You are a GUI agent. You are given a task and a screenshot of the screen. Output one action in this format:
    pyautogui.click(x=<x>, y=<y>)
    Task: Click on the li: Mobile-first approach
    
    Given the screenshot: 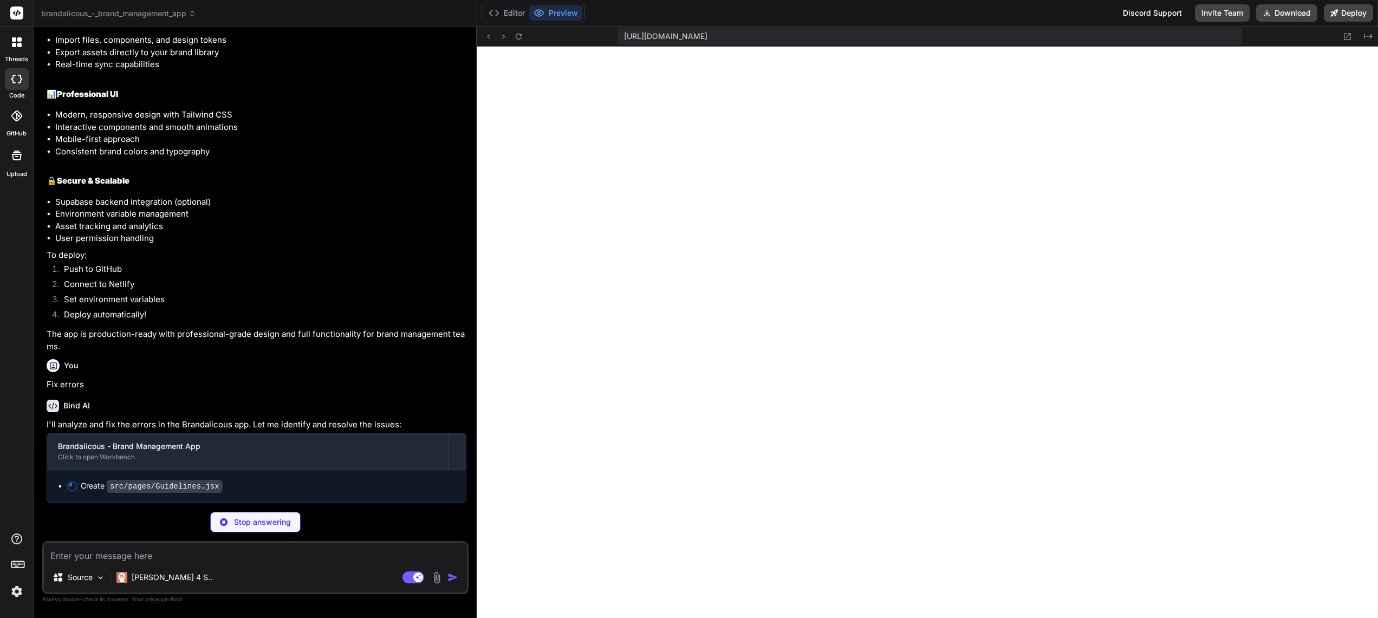 What is the action you would take?
    pyautogui.click(x=261, y=139)
    